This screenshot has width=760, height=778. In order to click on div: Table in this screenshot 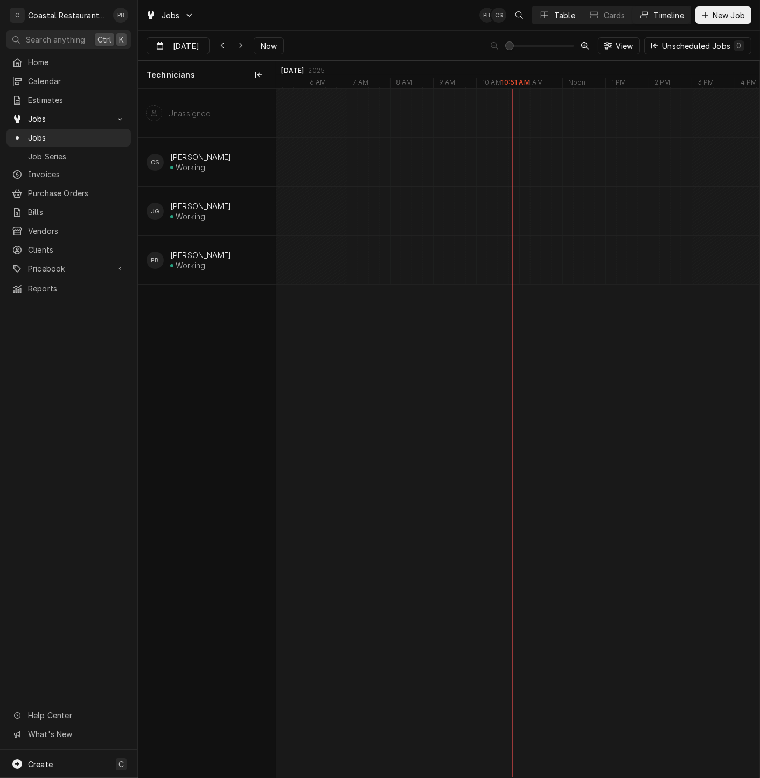, I will do `click(565, 15)`.